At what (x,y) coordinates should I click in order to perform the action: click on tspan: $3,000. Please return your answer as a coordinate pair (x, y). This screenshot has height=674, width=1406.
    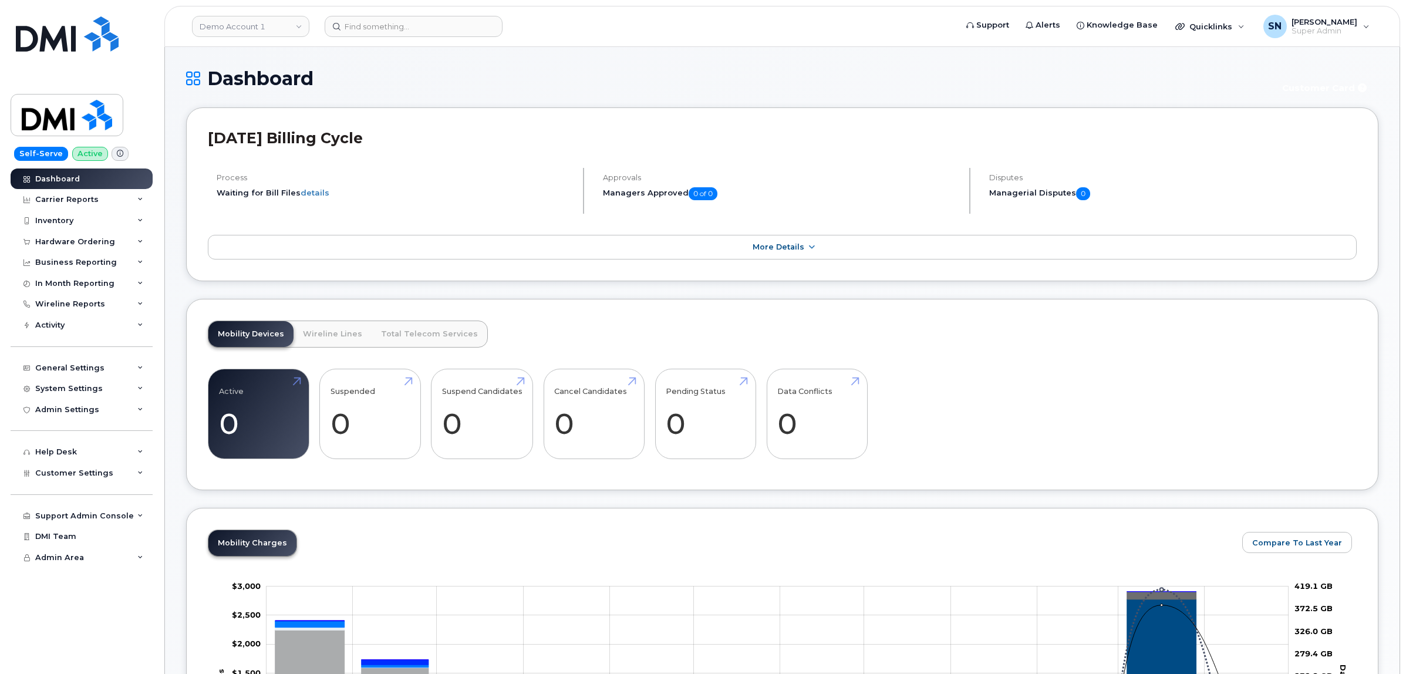
    Looking at the image, I should click on (246, 586).